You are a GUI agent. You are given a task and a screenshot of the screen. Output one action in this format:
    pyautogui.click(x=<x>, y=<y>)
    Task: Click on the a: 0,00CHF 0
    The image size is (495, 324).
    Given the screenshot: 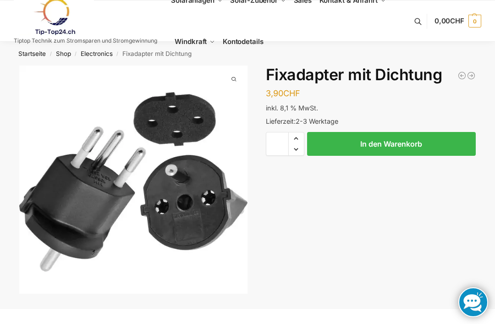 What is the action you would take?
    pyautogui.click(x=458, y=21)
    